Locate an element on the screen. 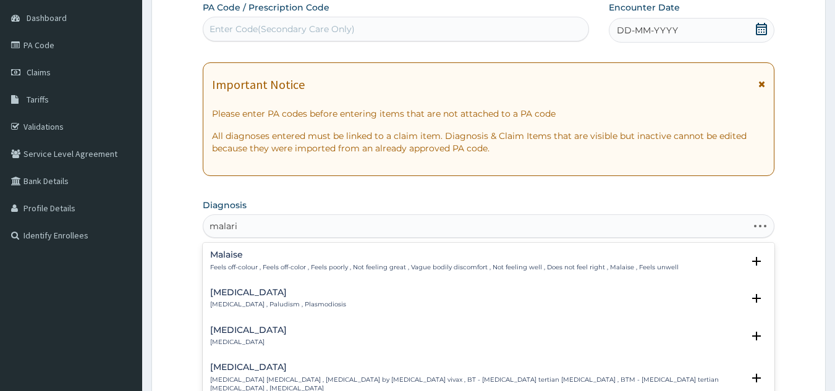 This screenshot has height=391, width=835. label: PA Code / Prescription Code is located at coordinates (266, 7).